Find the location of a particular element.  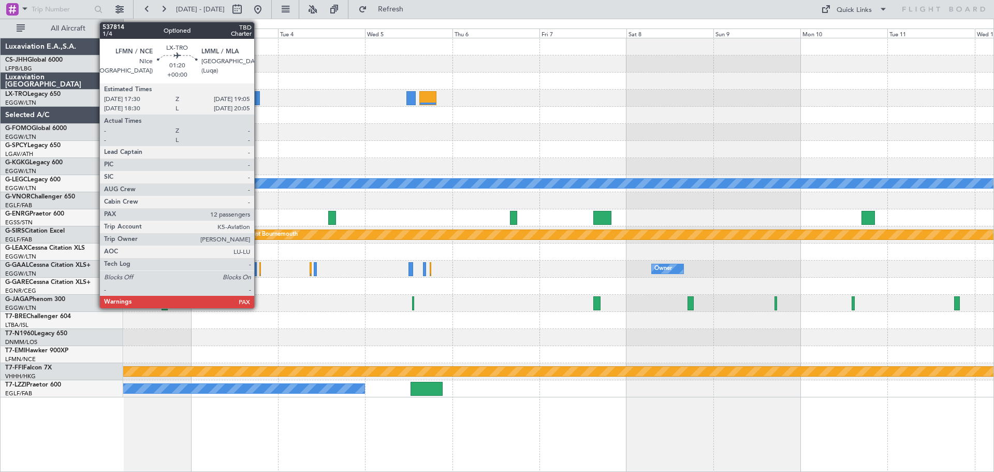

div: Tue 4 is located at coordinates (321, 33).